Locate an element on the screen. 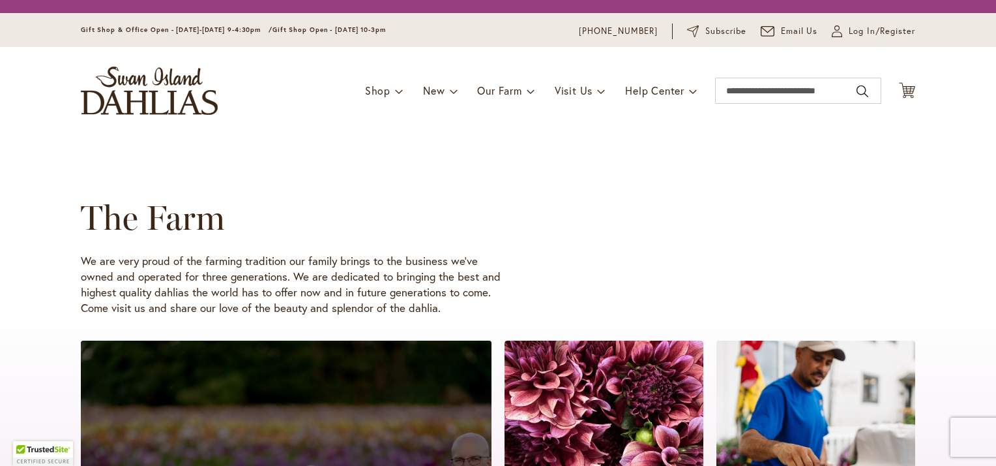  a: store logo is located at coordinates (149, 91).